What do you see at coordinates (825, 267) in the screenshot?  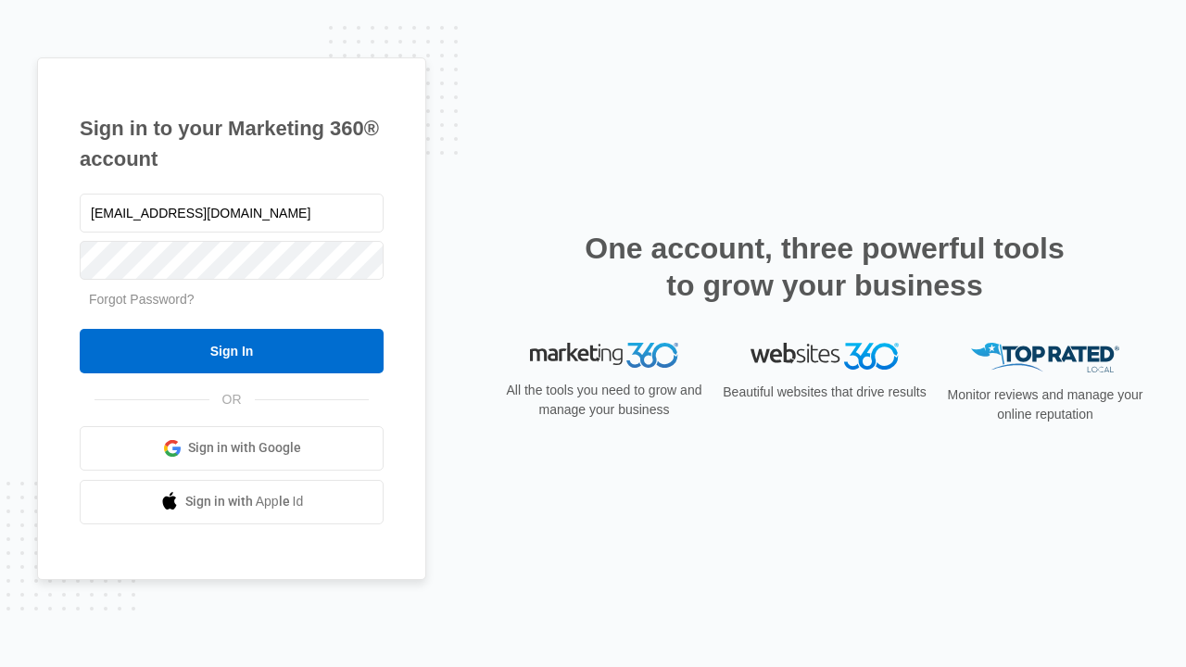 I see `h2: One account, three powerful tools to grow your business` at bounding box center [825, 267].